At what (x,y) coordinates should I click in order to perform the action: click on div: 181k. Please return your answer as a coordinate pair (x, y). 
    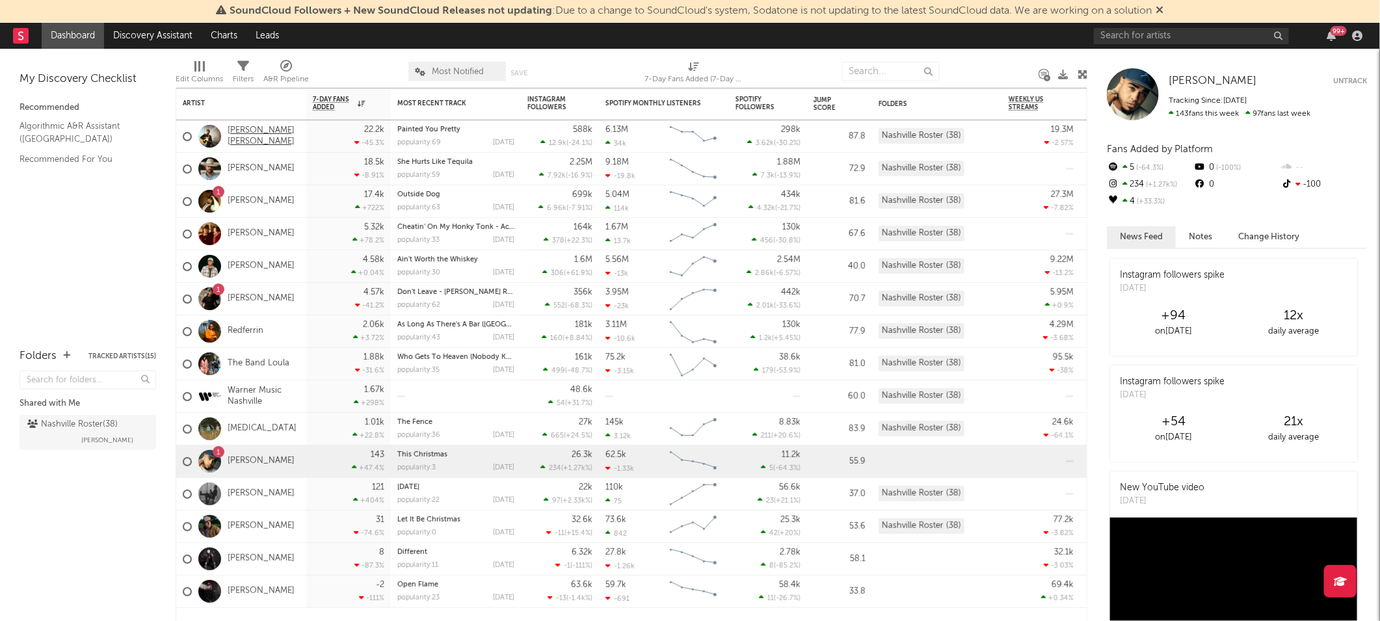
    Looking at the image, I should click on (584, 325).